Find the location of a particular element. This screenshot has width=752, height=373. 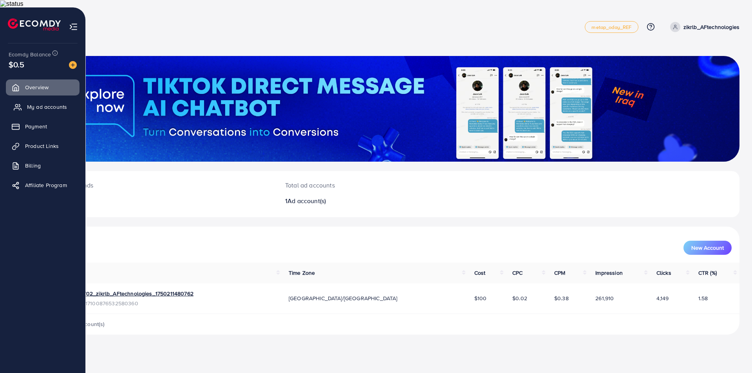

p: Total ad accounts is located at coordinates (362, 185).